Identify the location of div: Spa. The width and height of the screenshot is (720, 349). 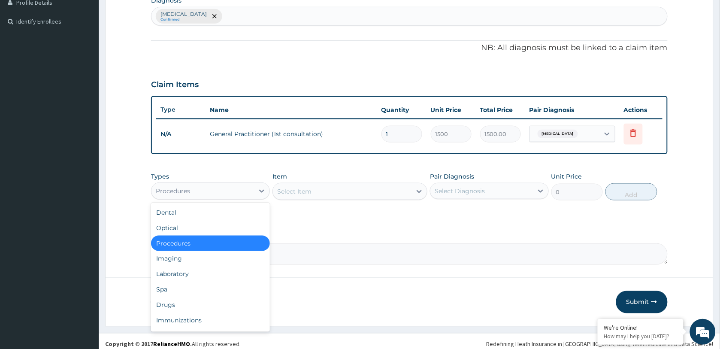
(210, 290).